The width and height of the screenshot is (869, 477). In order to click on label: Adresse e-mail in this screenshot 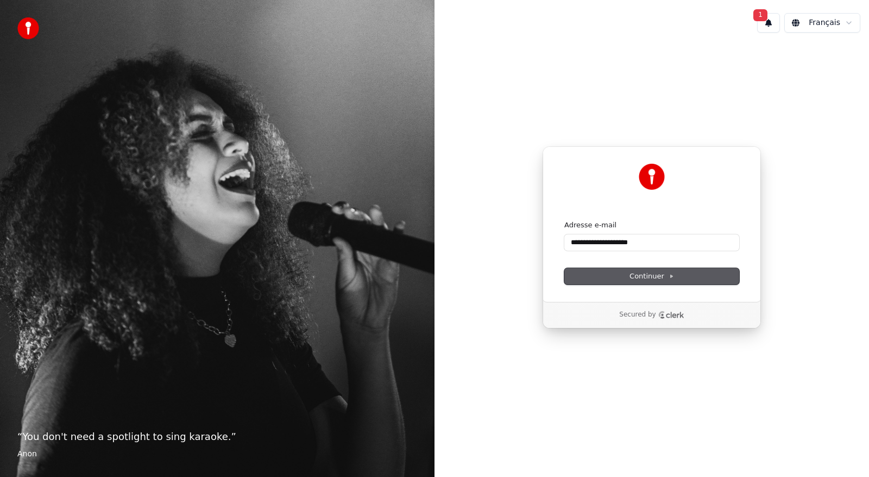, I will do `click(591, 225)`.